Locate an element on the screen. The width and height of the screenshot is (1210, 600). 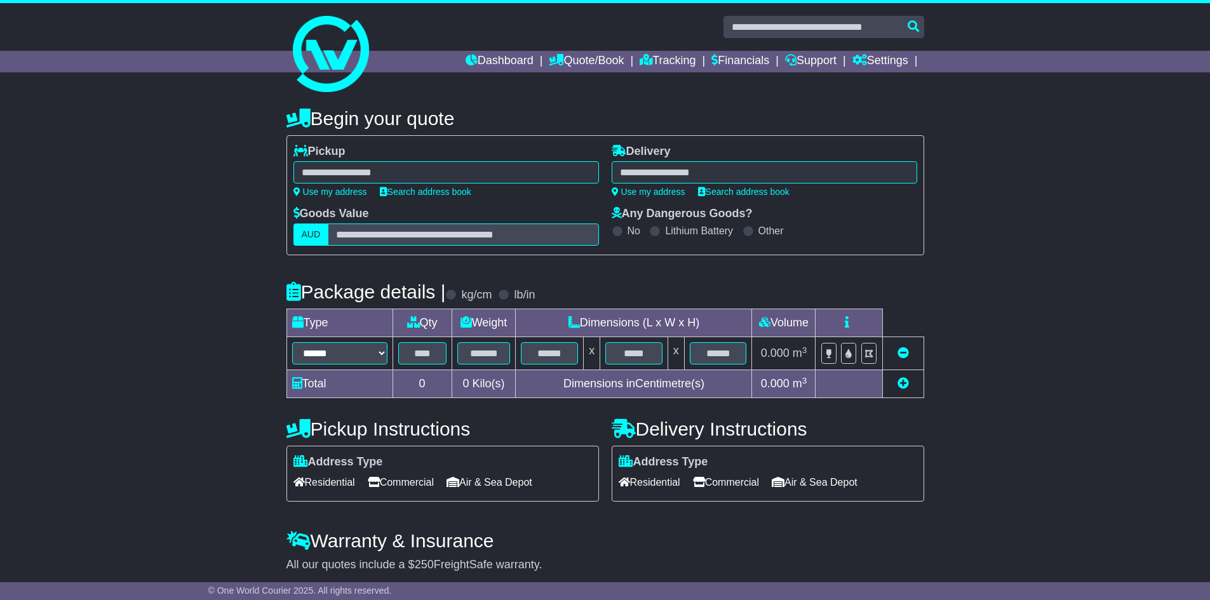
a: Dashboard is located at coordinates (499, 62).